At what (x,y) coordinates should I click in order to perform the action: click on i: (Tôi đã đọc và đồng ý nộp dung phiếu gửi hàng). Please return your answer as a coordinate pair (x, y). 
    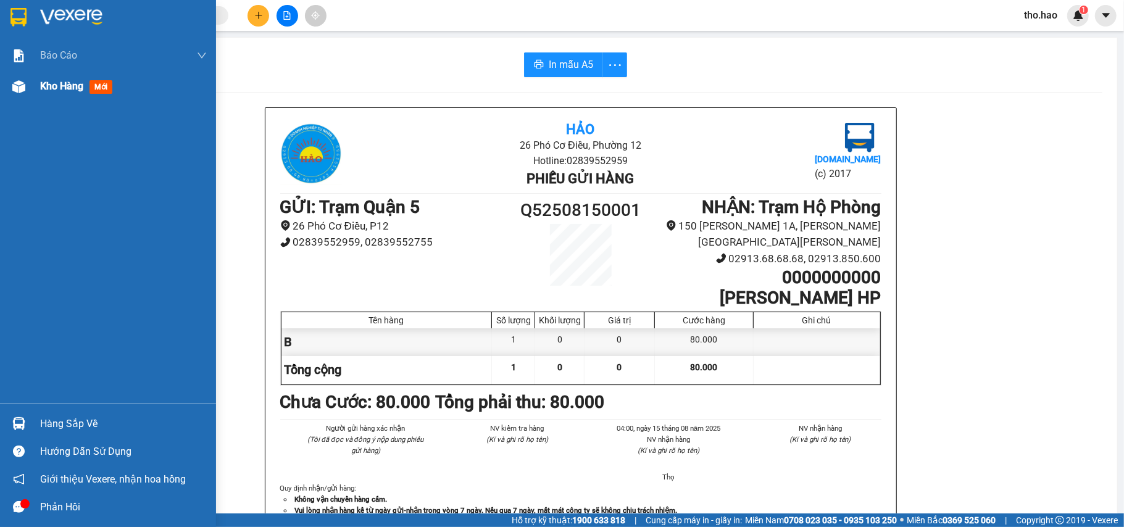
    Looking at the image, I should click on (365, 445).